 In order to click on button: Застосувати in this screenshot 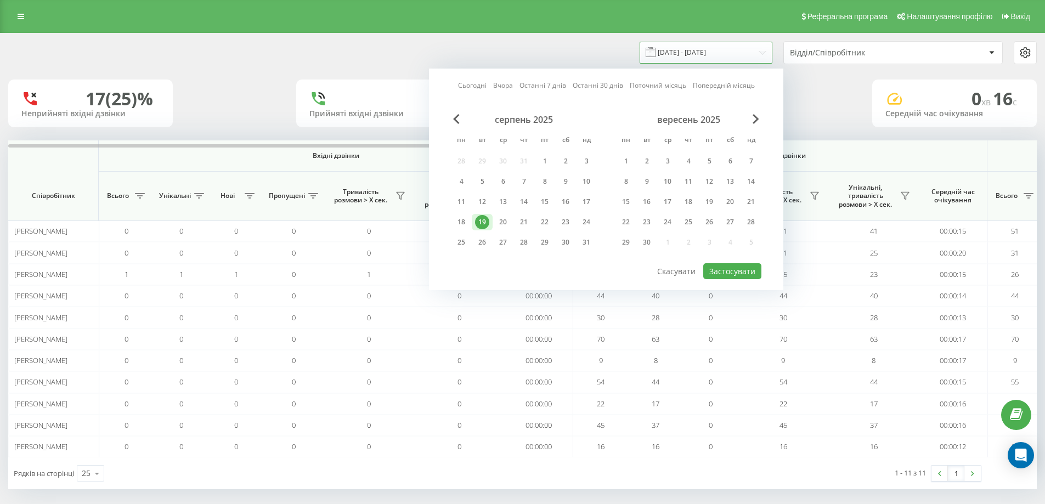, I will do `click(732, 271)`.